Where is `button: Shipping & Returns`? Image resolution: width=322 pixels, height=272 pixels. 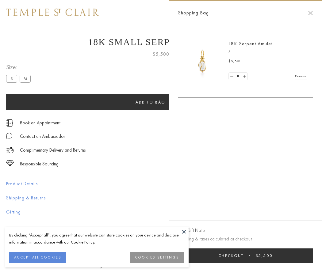
button: Shipping & Returns is located at coordinates (161, 198).